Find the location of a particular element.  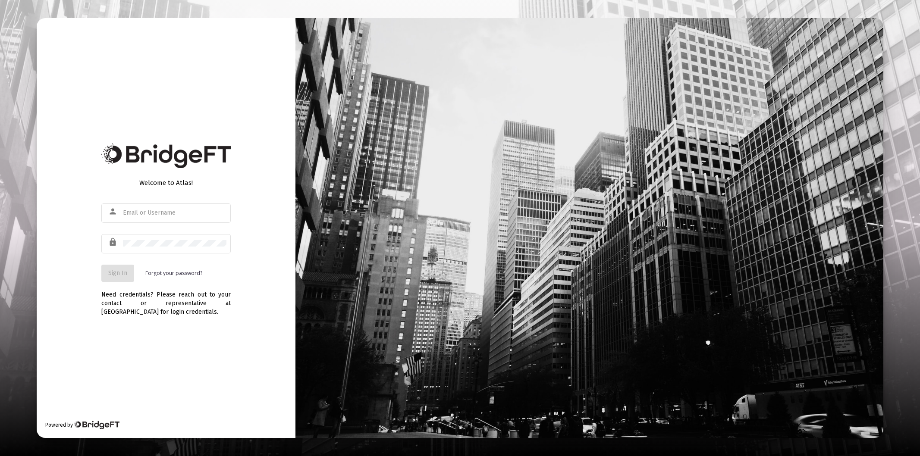

mat-icon: lock is located at coordinates (113, 242).